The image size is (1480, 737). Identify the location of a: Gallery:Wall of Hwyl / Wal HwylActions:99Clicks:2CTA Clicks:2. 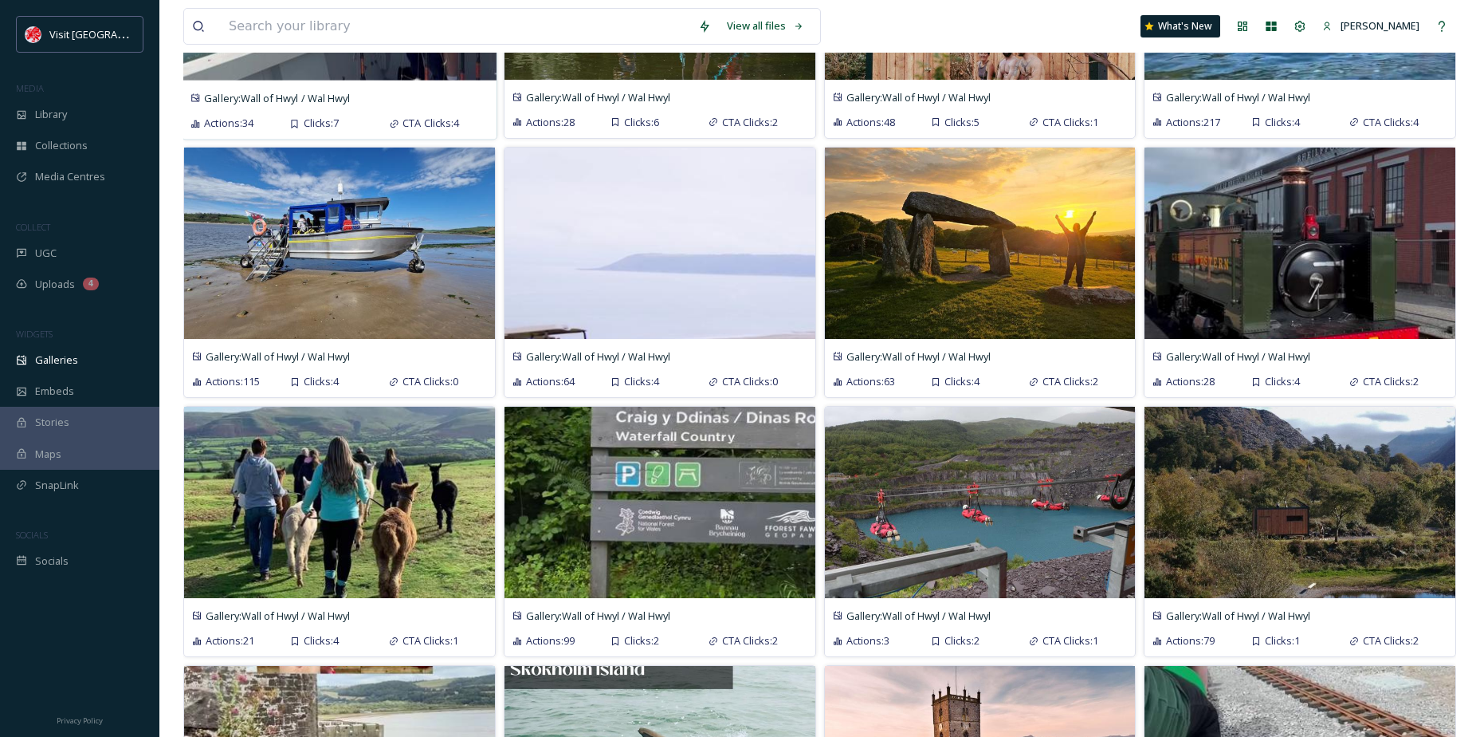
(660, 531).